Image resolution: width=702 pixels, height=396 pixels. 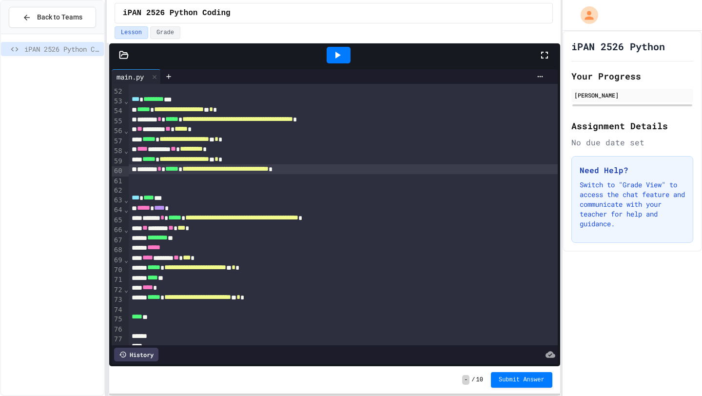 I want to click on div: 72, so click(x=118, y=290).